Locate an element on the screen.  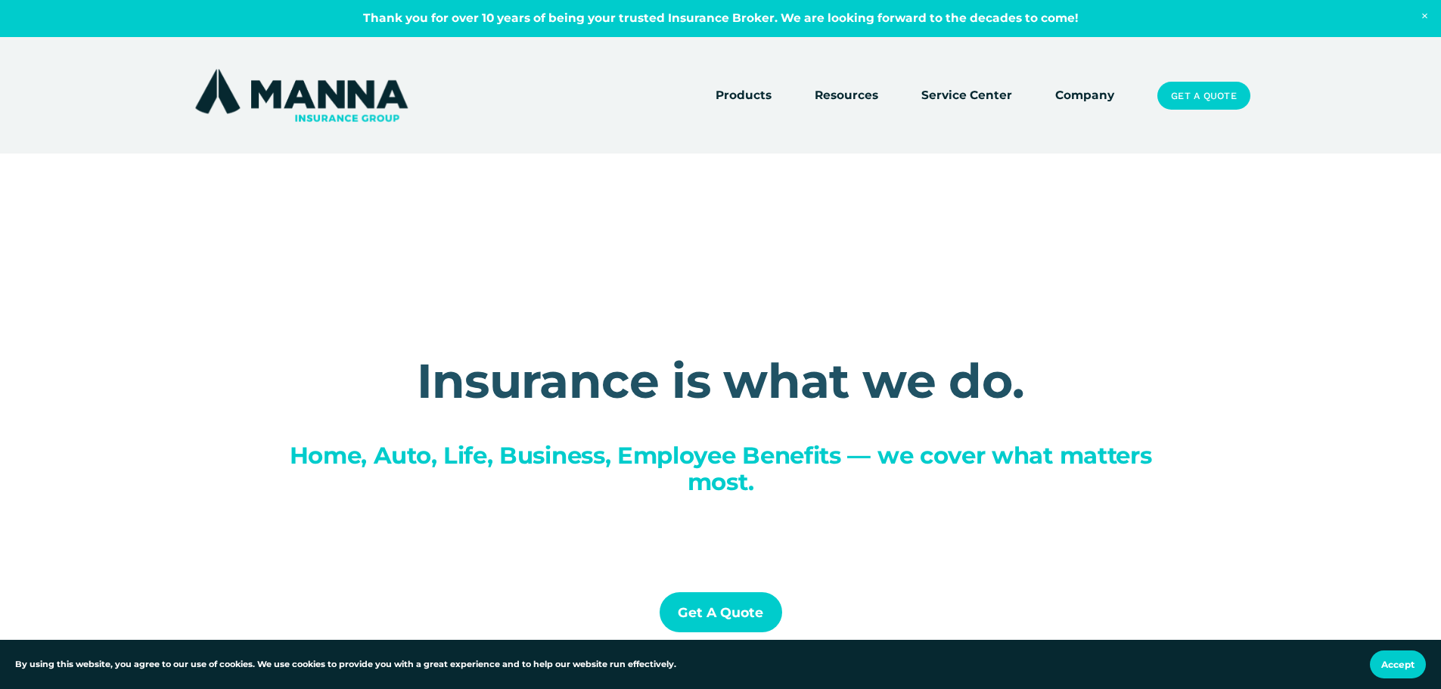
a: Service Center is located at coordinates (967, 96).